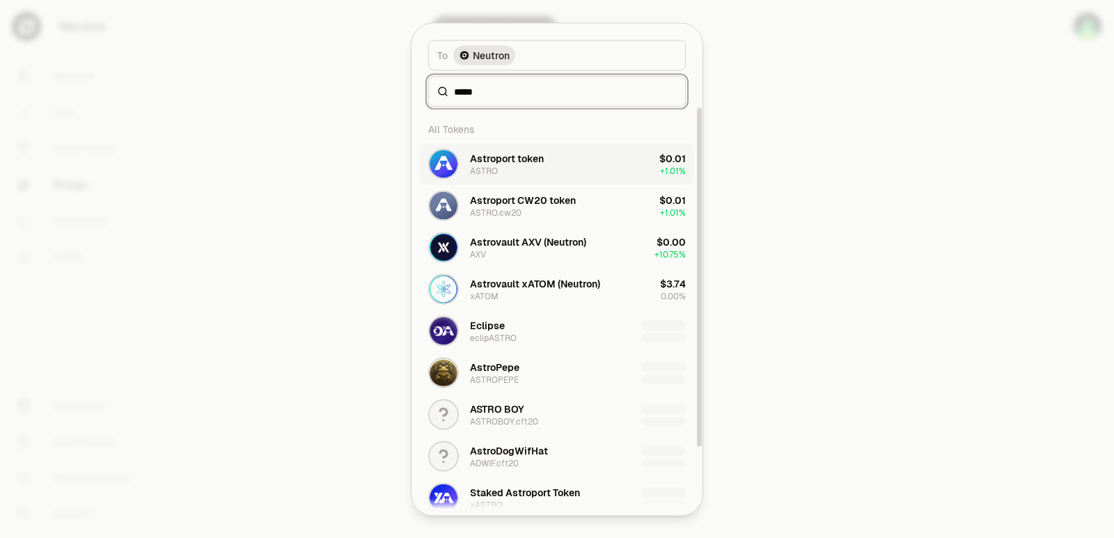 Image resolution: width=1114 pixels, height=538 pixels. I want to click on button: xATOM LogoAstrovault xATOM (Neutron)xATOM$3.740.00%, so click(557, 289).